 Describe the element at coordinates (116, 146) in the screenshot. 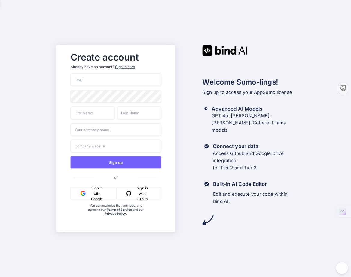

I see `input: Company website` at that location.